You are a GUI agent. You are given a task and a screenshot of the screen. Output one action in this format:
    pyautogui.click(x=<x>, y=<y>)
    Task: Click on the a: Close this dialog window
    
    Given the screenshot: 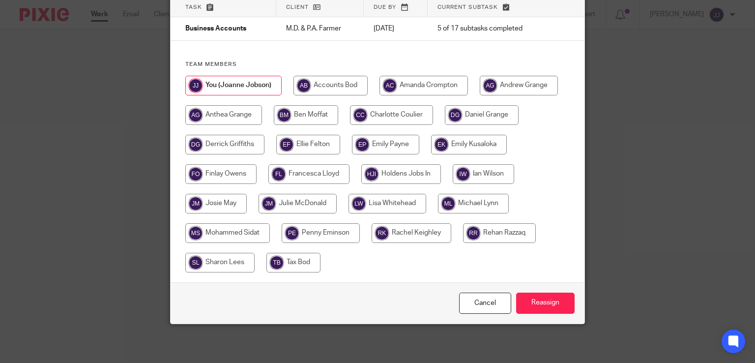 What is the action you would take?
    pyautogui.click(x=485, y=303)
    